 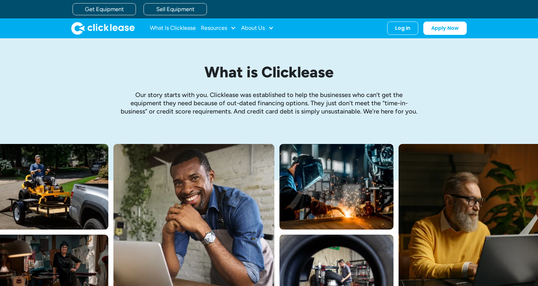 What do you see at coordinates (173, 28) in the screenshot?
I see `a: What Is Clicklease` at bounding box center [173, 28].